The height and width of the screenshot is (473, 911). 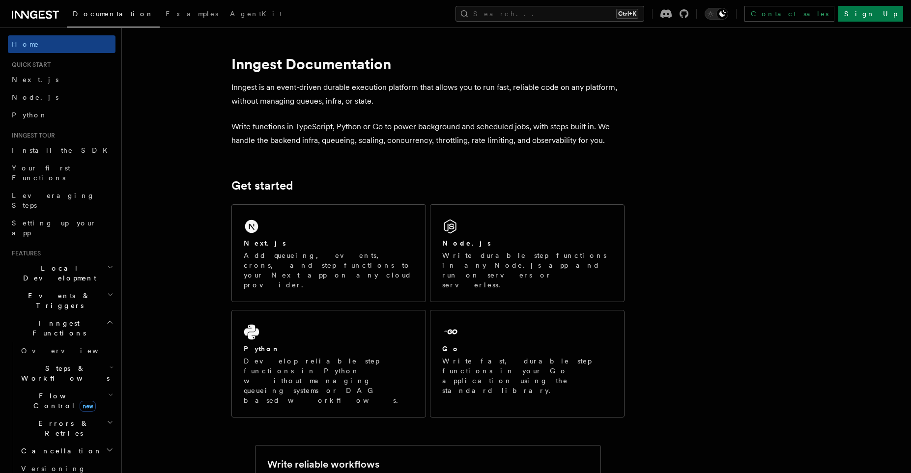 What do you see at coordinates (66, 429) in the screenshot?
I see `button: Errors & Retries` at bounding box center [66, 429].